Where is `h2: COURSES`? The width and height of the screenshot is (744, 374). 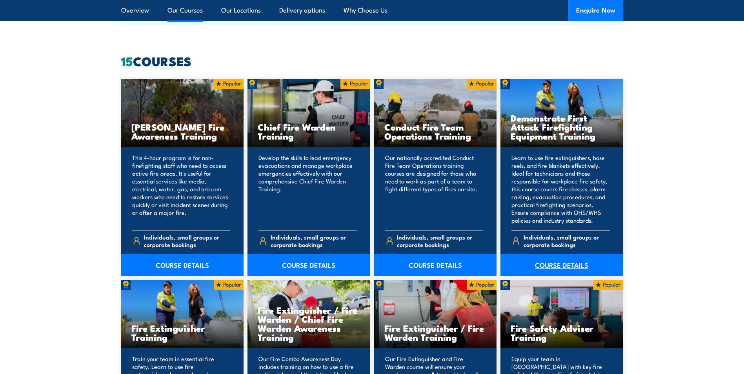 h2: COURSES is located at coordinates (372, 61).